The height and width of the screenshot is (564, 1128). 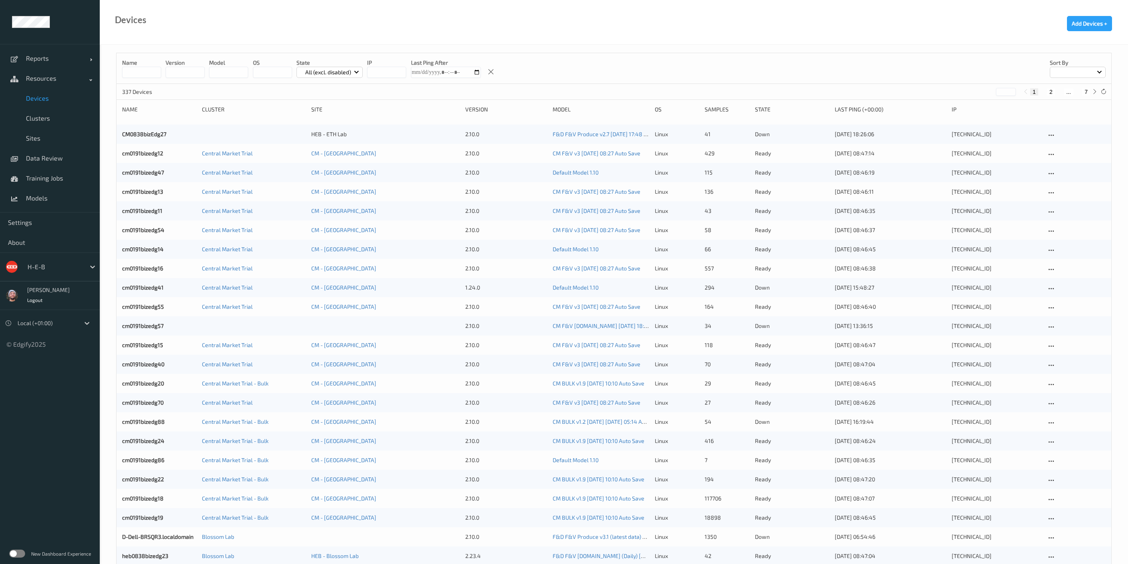 I want to click on div: Devices, so click(x=131, y=20).